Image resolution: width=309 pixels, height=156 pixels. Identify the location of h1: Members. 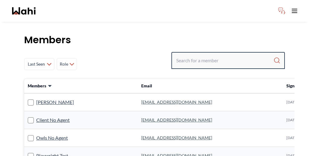
(154, 40).